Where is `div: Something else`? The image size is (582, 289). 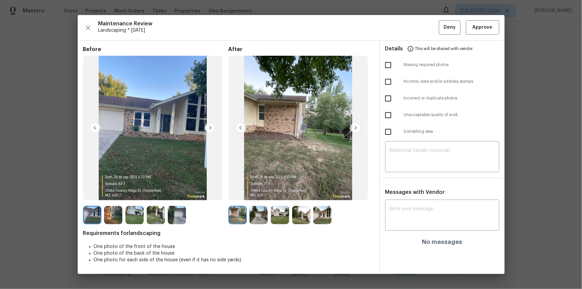
div: Something else is located at coordinates (442, 132).